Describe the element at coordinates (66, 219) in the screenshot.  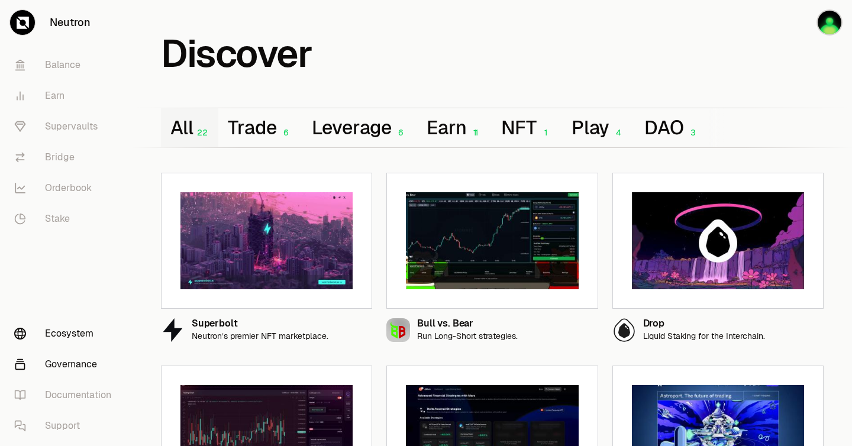
I see `a: Stake` at that location.